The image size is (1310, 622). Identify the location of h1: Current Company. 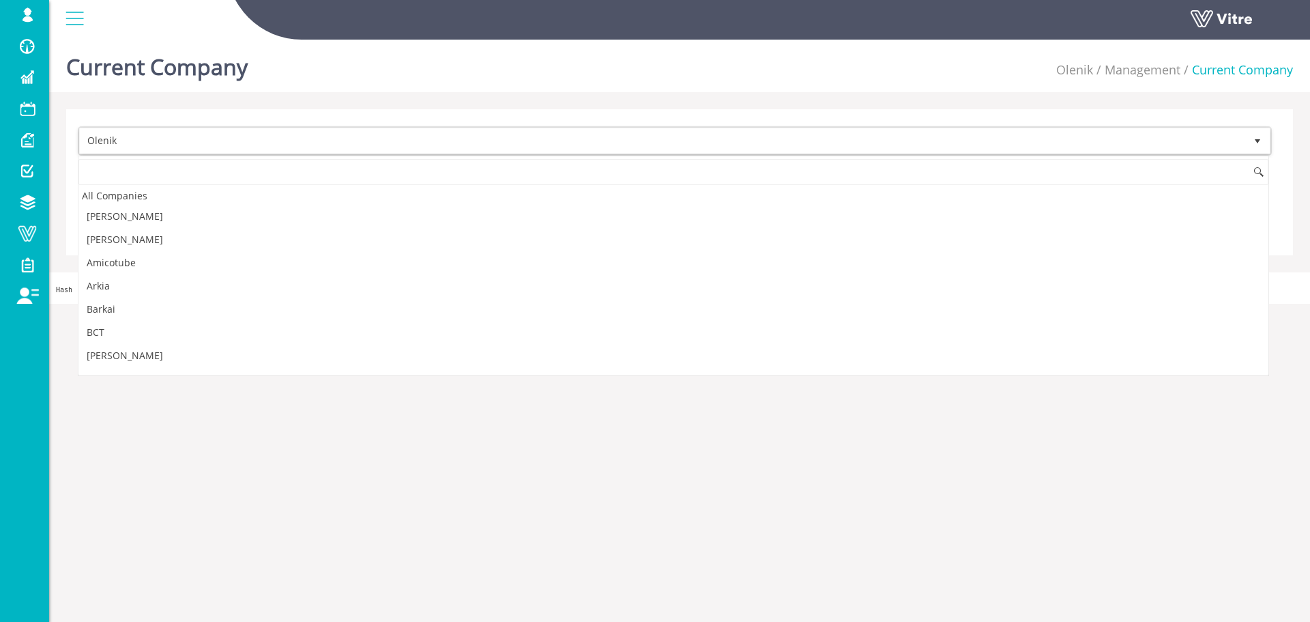
(157, 63).